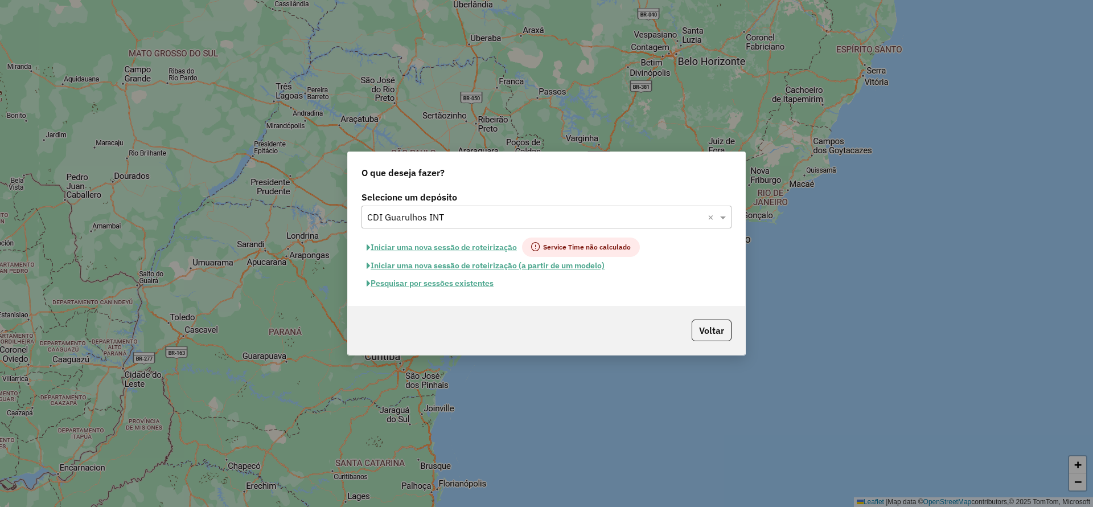 This screenshot has width=1093, height=507. What do you see at coordinates (712, 217) in the screenshot?
I see `span: Clear all` at bounding box center [712, 217].